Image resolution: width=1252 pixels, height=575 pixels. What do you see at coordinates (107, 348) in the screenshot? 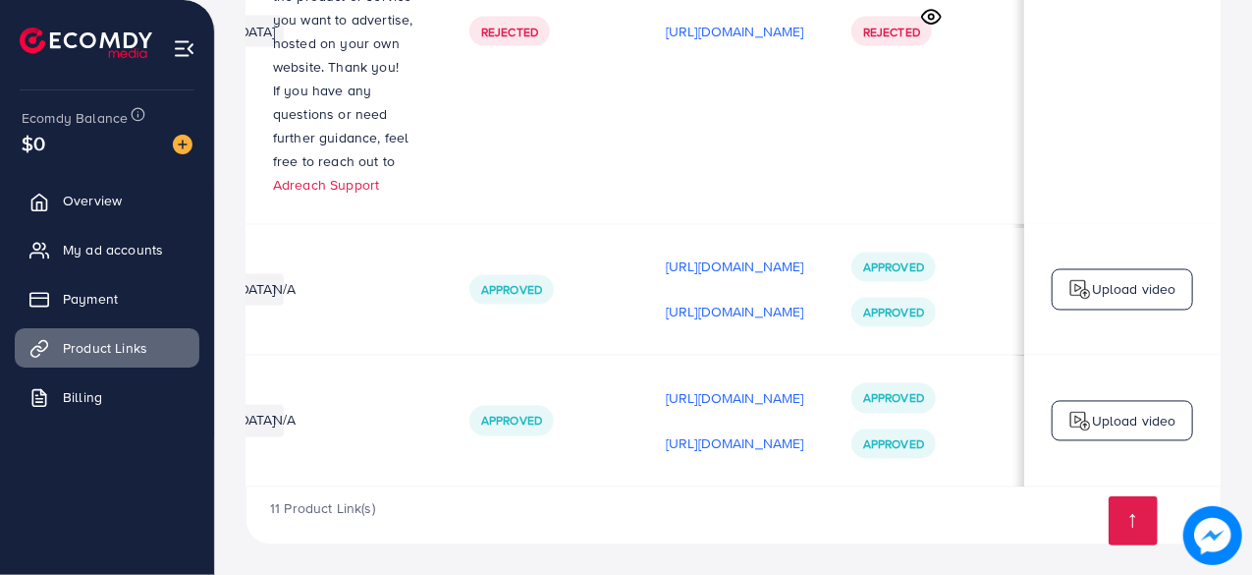
I see `a: Product Links` at bounding box center [107, 348].